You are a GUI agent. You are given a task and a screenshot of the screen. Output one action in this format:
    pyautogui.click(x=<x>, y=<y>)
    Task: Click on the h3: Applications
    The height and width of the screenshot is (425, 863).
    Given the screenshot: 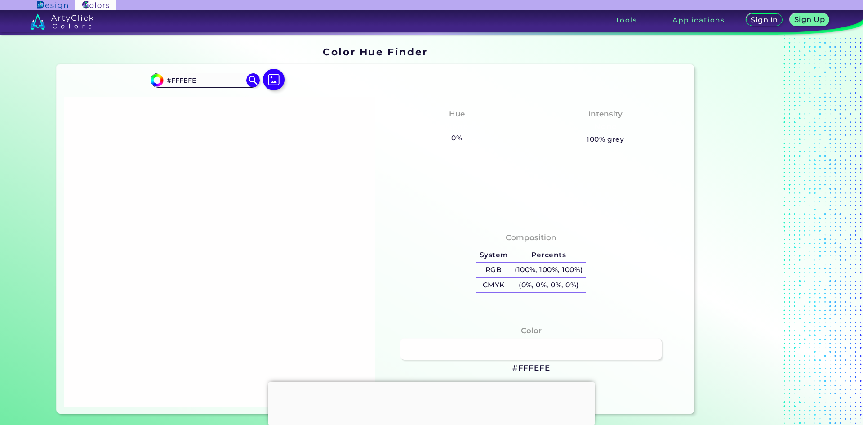 What is the action you would take?
    pyautogui.click(x=699, y=20)
    